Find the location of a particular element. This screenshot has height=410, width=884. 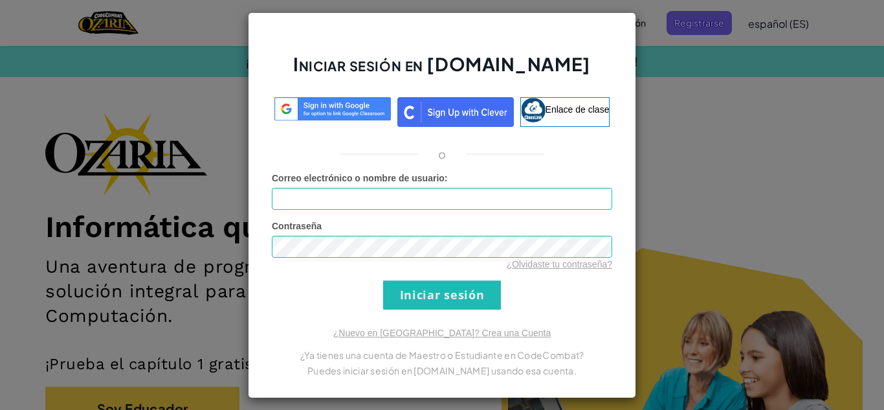

font: ¿Olvidaste tu contraseña? is located at coordinates (559, 264).